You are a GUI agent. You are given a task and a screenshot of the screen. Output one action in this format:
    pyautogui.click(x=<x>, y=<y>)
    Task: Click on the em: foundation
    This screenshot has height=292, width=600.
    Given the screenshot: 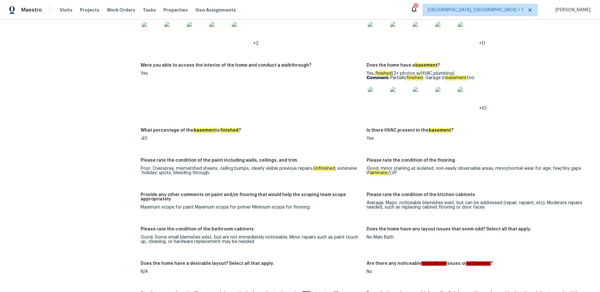 What is the action you would take?
    pyautogui.click(x=434, y=264)
    